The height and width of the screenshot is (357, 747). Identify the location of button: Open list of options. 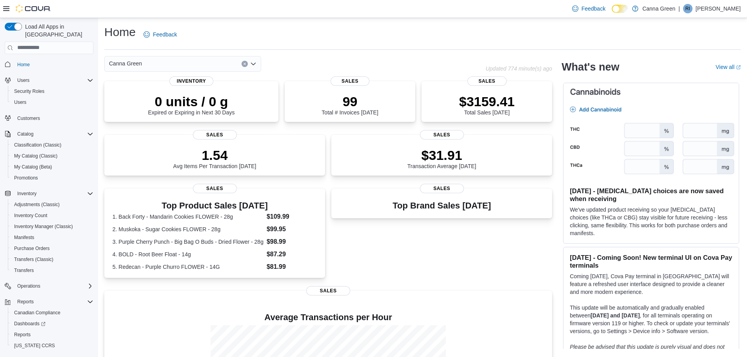
(253, 64).